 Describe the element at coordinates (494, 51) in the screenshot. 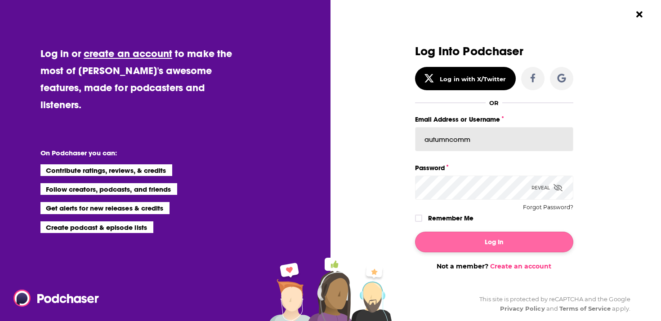

I see `h3: Log Into Podchaser` at that location.